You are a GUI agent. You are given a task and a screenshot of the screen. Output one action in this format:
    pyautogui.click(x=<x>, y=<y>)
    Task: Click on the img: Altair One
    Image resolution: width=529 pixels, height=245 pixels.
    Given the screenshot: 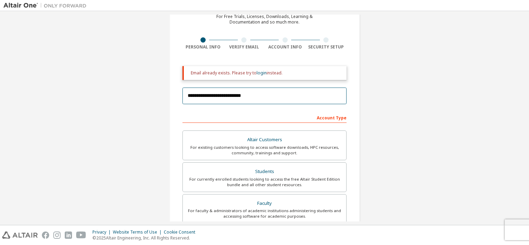 What is the action you would take?
    pyautogui.click(x=47, y=6)
    